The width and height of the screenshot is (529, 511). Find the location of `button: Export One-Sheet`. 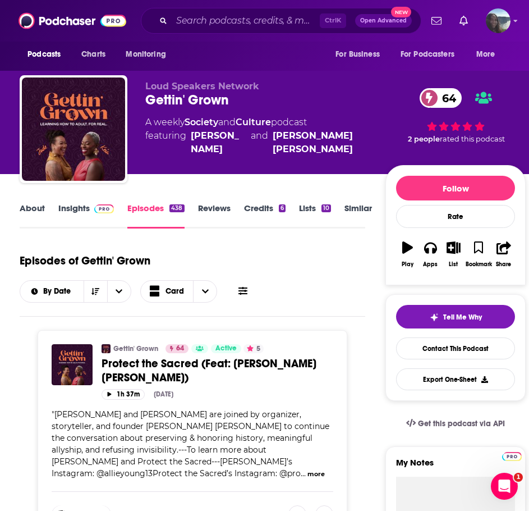

button: Export One-Sheet is located at coordinates (456, 379).